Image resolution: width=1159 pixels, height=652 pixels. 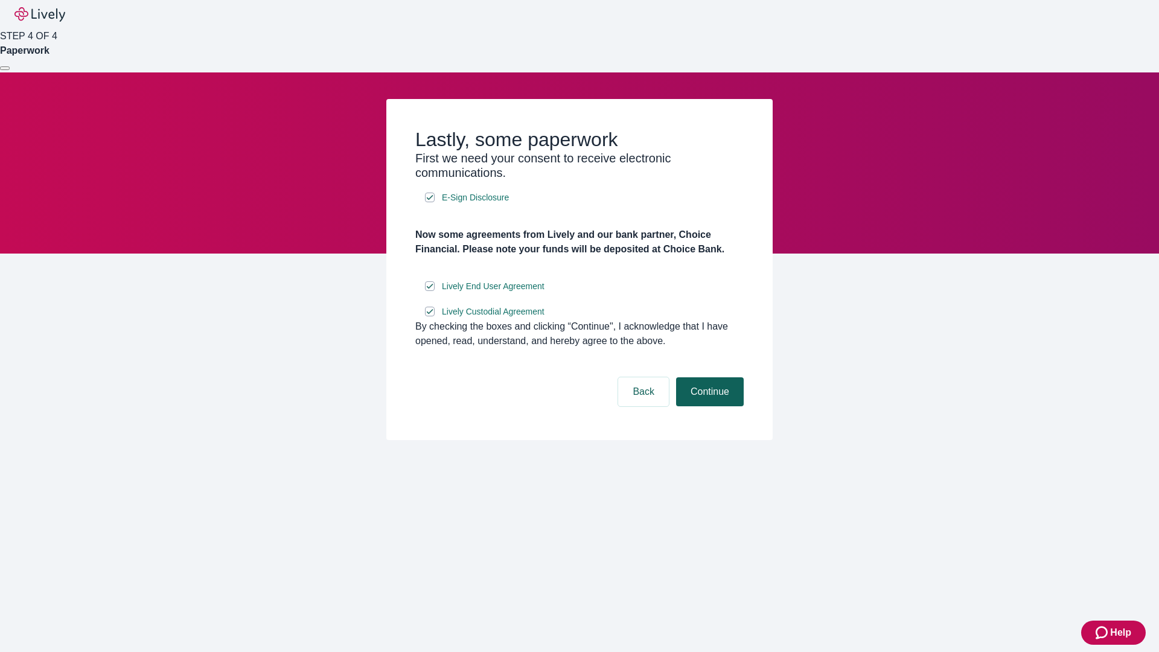 What do you see at coordinates (475, 197) in the screenshot?
I see `span: E-Sign Disclosure` at bounding box center [475, 197].